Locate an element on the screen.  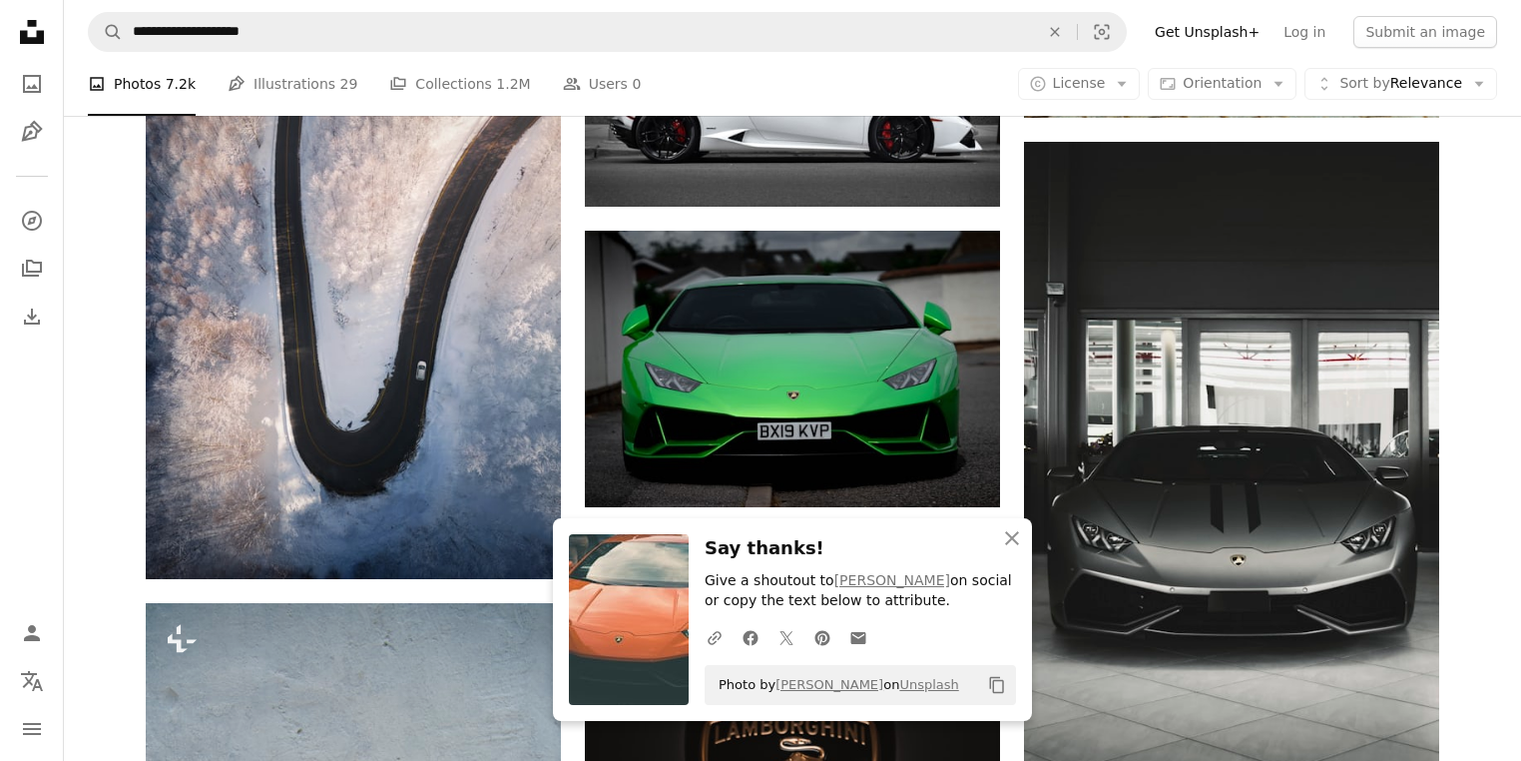
a: Share over email is located at coordinates (859, 637).